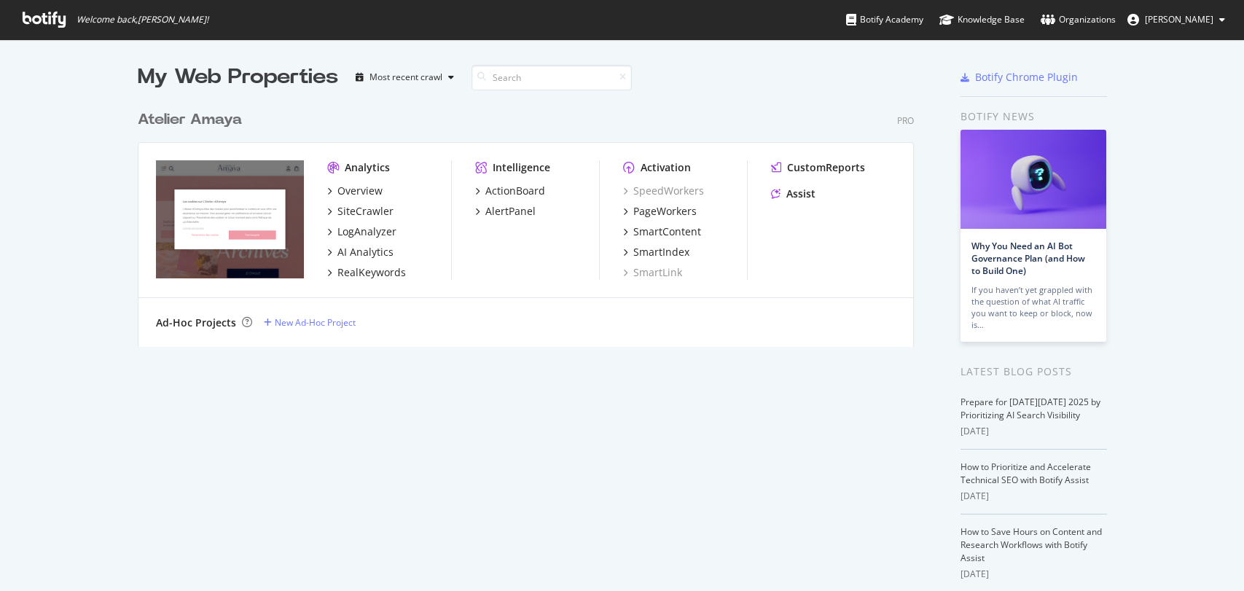 Image resolution: width=1244 pixels, height=591 pixels. I want to click on a: Why You Need an AI Bot Governance Plan (and How to Build One), so click(1028, 258).